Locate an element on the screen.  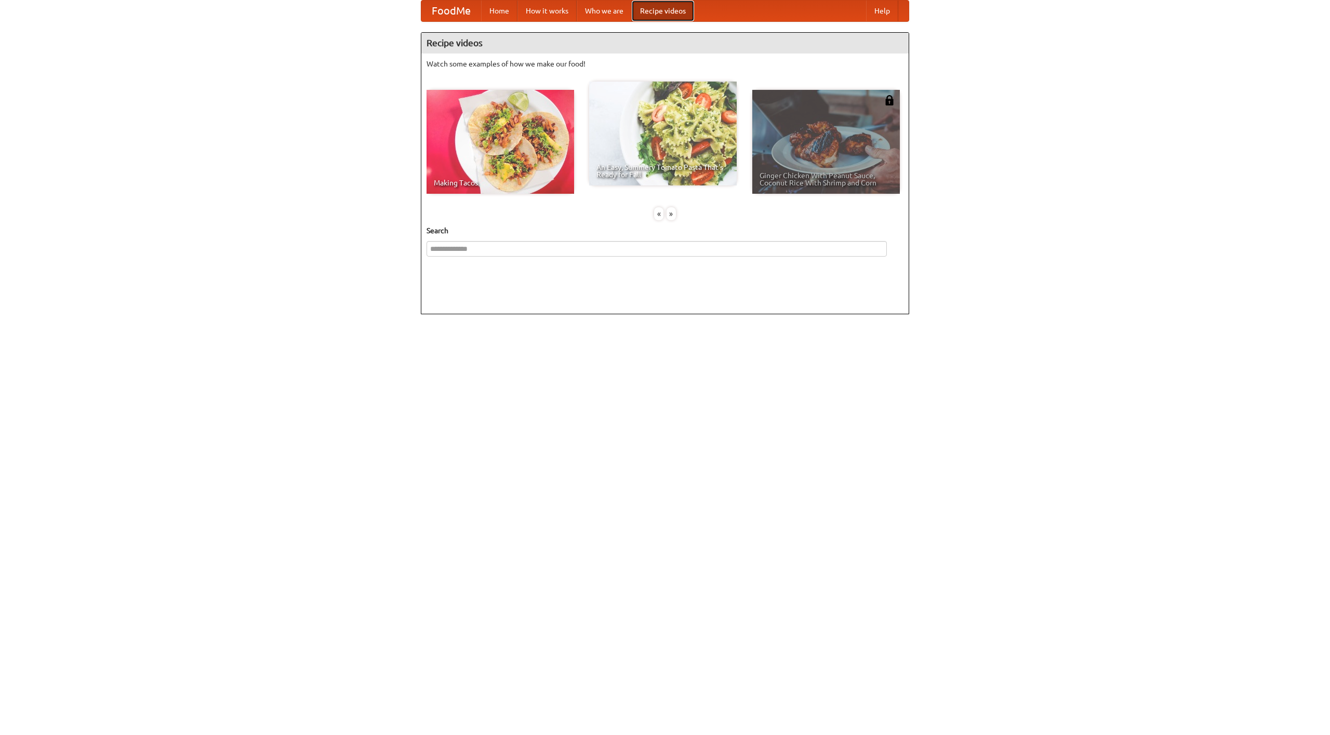
p: Watch some examples of how we make our food! is located at coordinates (665, 64).